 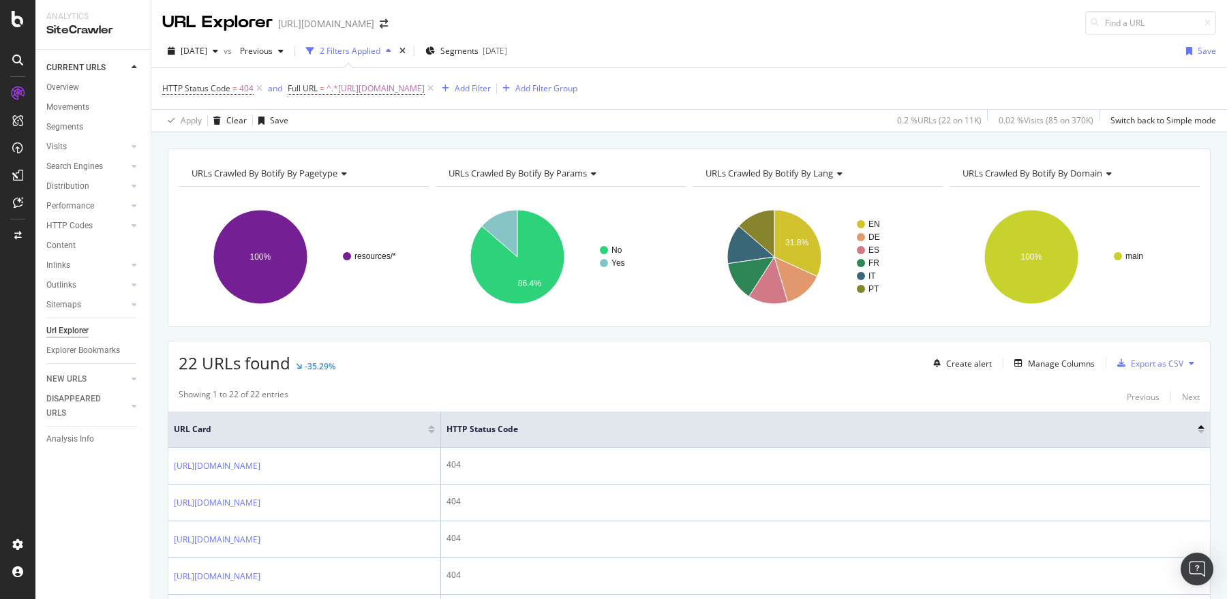 What do you see at coordinates (87, 406) in the screenshot?
I see `a: DISAPPEARED URLS` at bounding box center [87, 406].